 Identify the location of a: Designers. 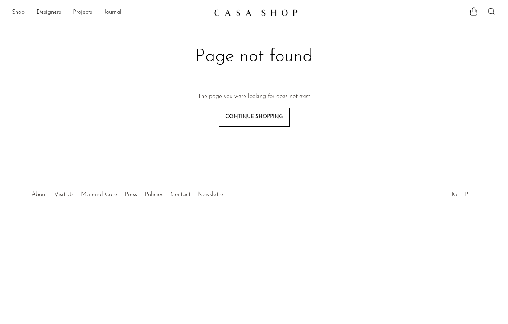
(49, 13).